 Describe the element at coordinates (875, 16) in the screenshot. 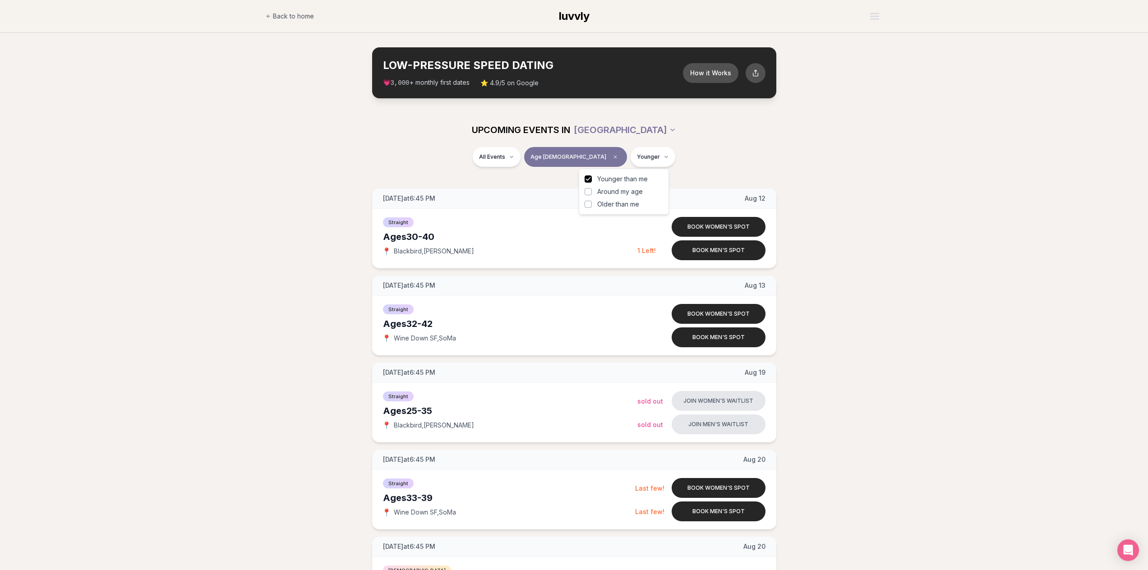

I see `button: Open menu` at that location.